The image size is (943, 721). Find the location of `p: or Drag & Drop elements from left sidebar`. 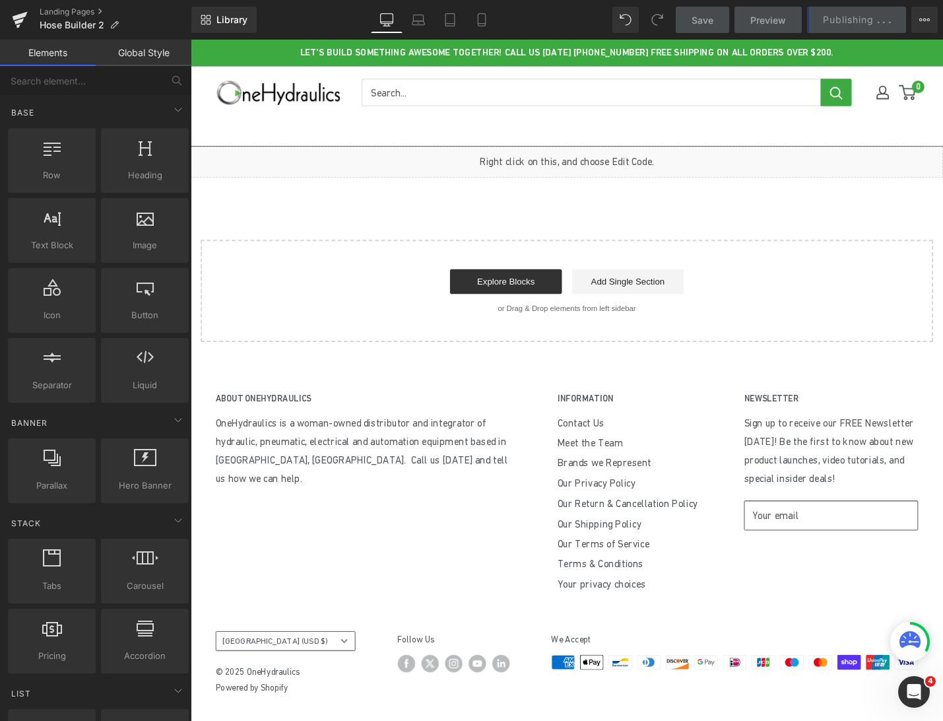

p: or Drag & Drop elements from left sidebar is located at coordinates (399, 285).